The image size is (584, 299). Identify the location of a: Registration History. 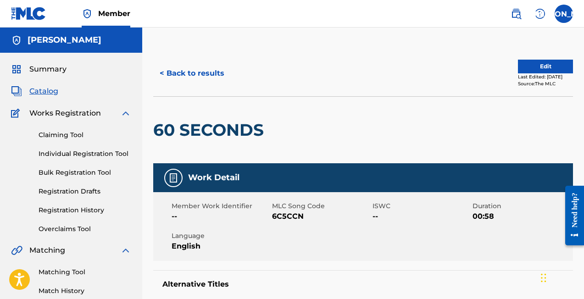
(85, 210).